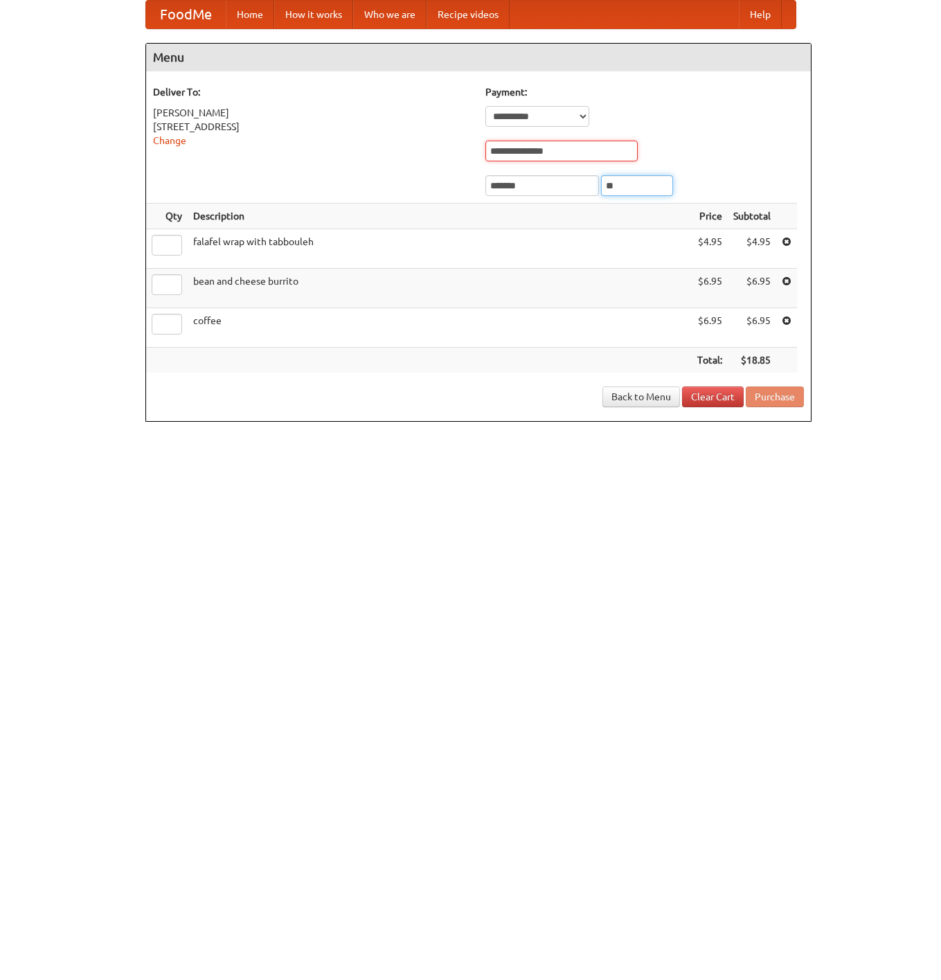  Describe the element at coordinates (390, 15) in the screenshot. I see `a: Who we are` at that location.